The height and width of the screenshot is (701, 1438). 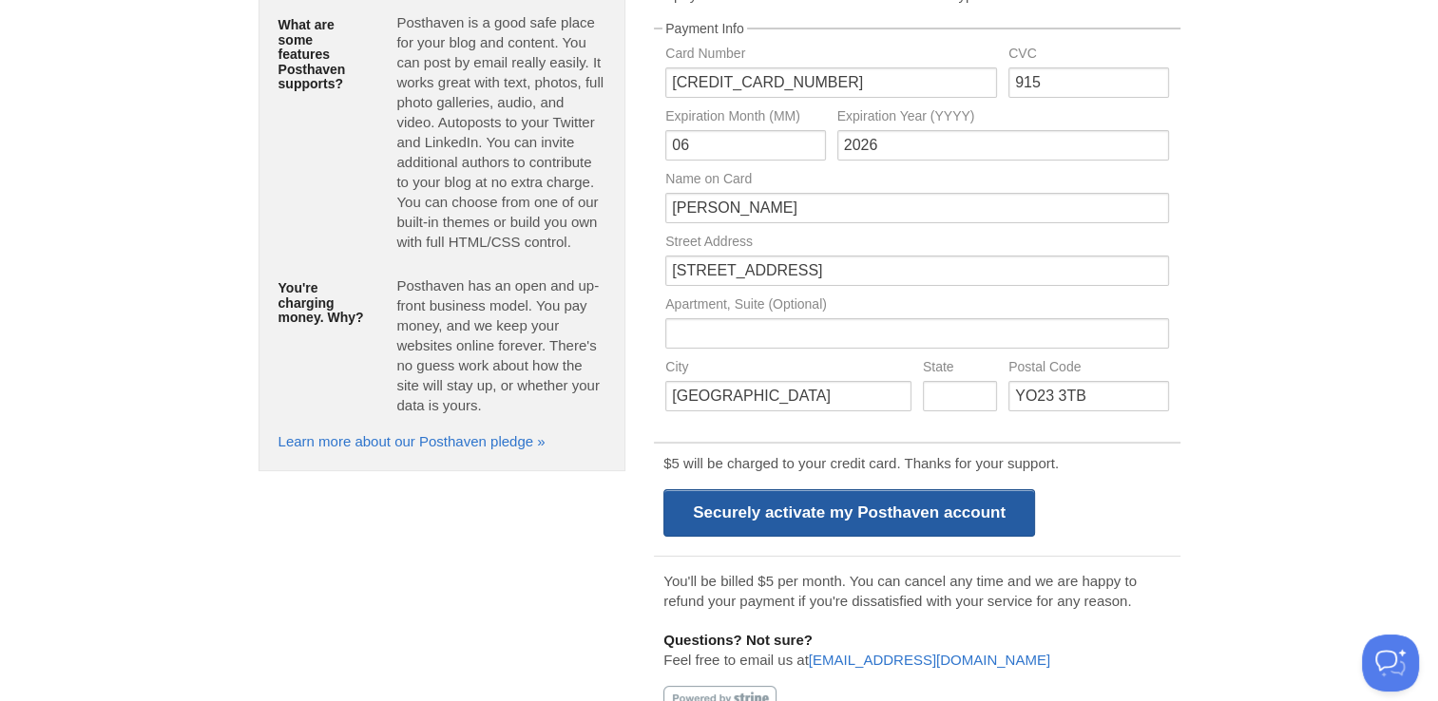 I want to click on p: You'll be billed $5 per month. You can cancel any time and we are happy to refund your payment if..., so click(x=916, y=591).